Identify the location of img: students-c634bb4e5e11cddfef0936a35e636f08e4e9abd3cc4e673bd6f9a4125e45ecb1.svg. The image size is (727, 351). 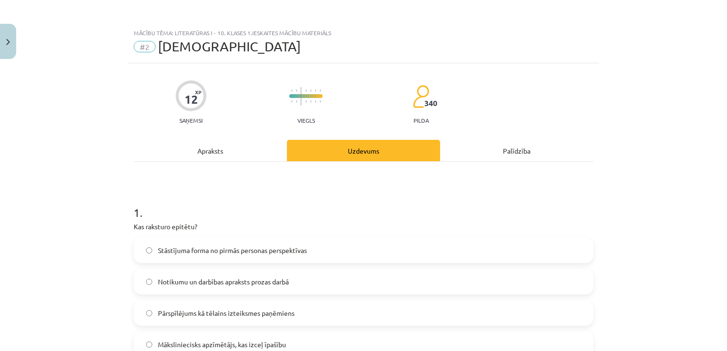
(420, 97).